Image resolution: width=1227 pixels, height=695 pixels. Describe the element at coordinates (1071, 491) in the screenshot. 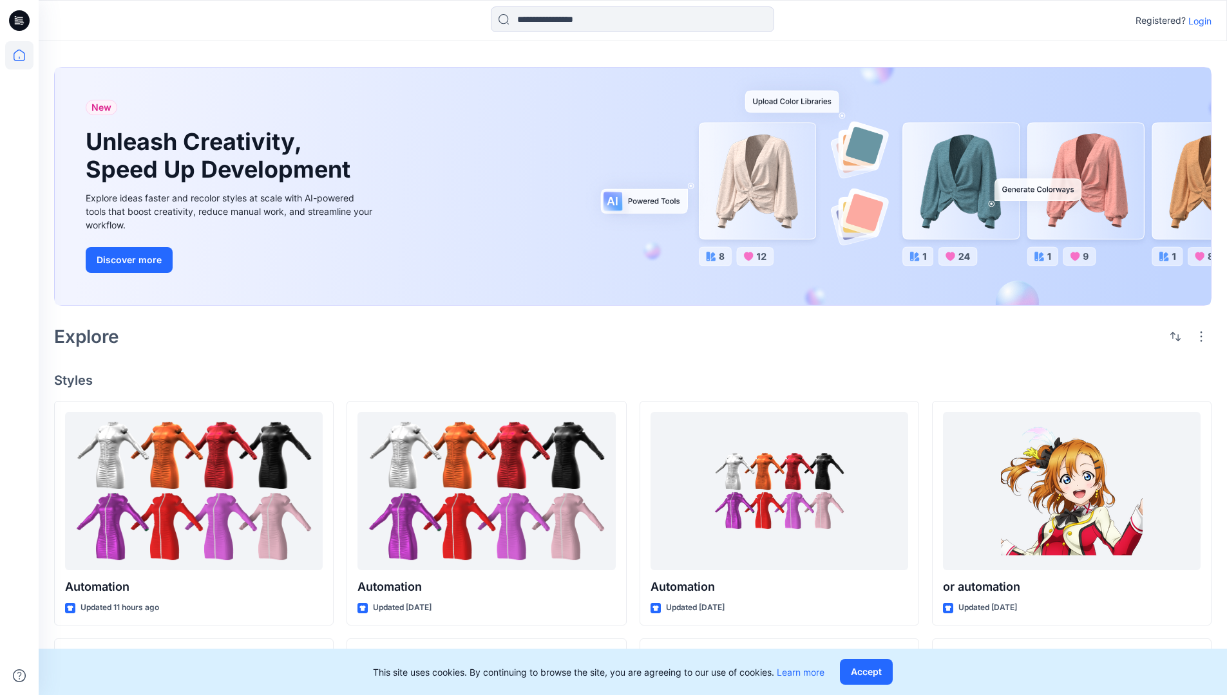

I see `a: or automation` at that location.